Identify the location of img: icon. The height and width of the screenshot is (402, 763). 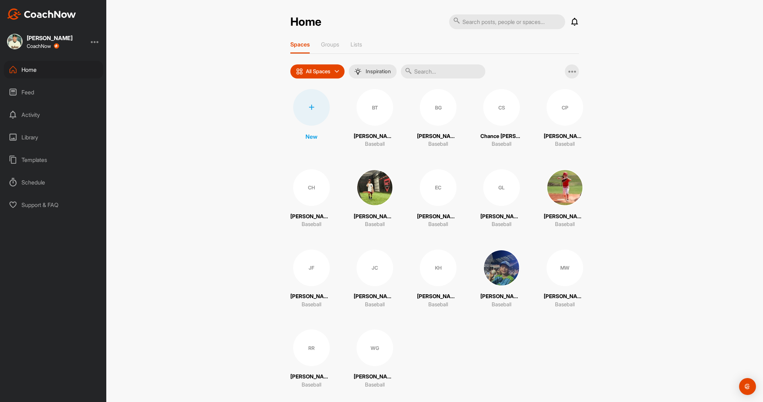
(300, 71).